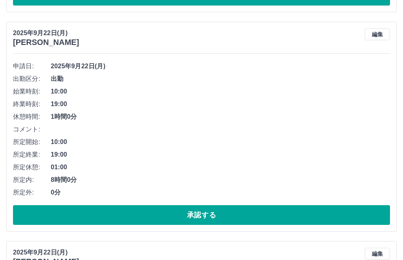 The width and height of the screenshot is (403, 260). What do you see at coordinates (221, 79) in the screenshot?
I see `span: 出勤` at bounding box center [221, 79].